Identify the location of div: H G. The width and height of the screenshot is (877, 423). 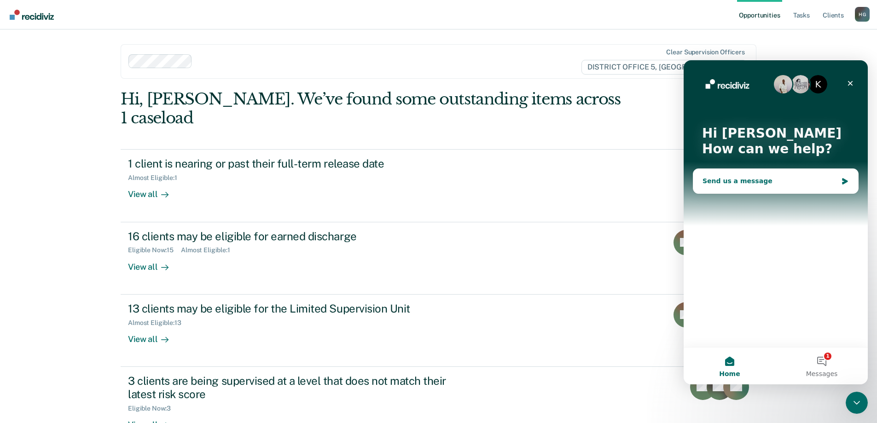
(862, 14).